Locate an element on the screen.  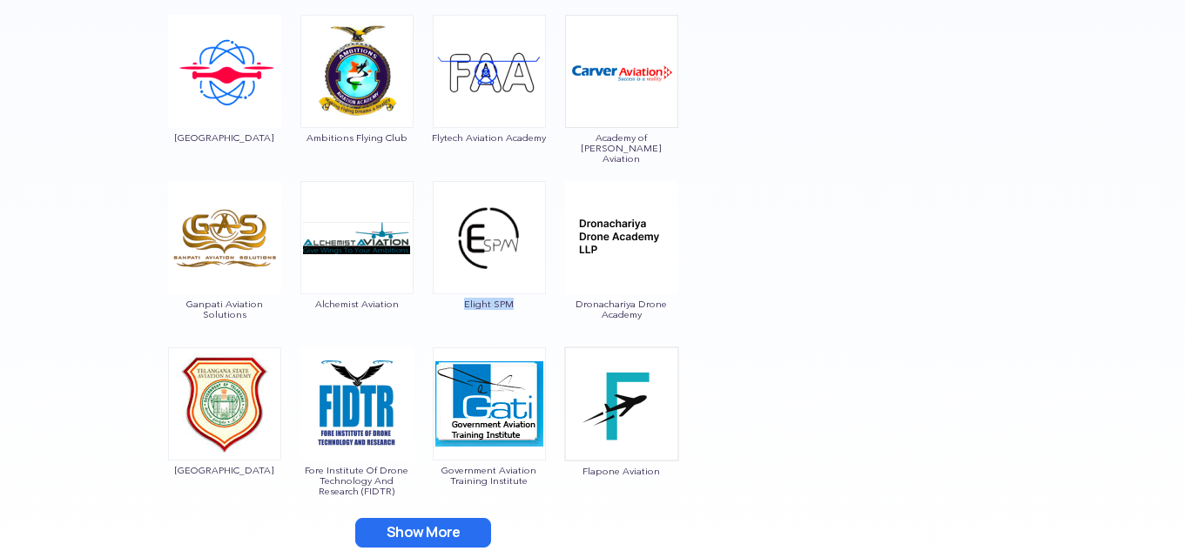
img: ic_dronachariya.png is located at coordinates (622, 238).